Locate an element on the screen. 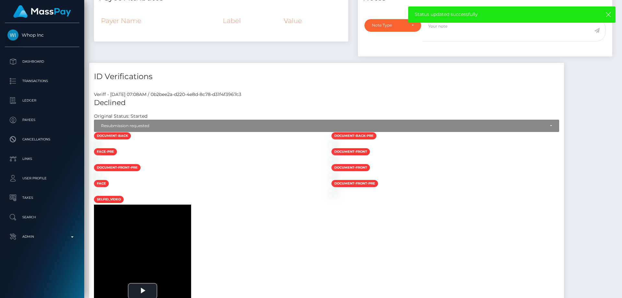 This screenshot has height=298, width=622. a: Transactions is located at coordinates (42, 81).